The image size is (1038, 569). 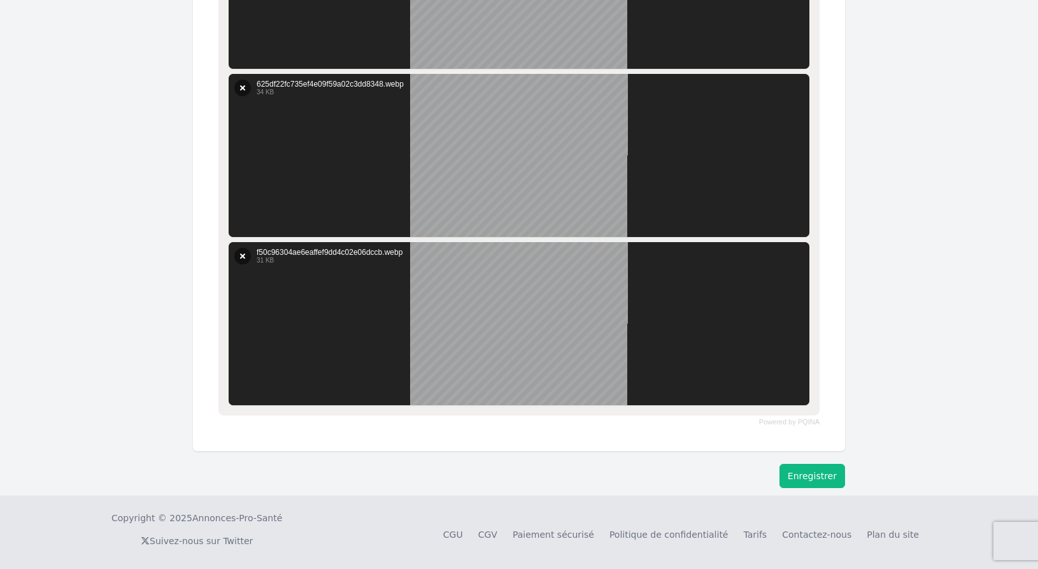 What do you see at coordinates (453, 534) in the screenshot?
I see `a: CGU` at bounding box center [453, 534].